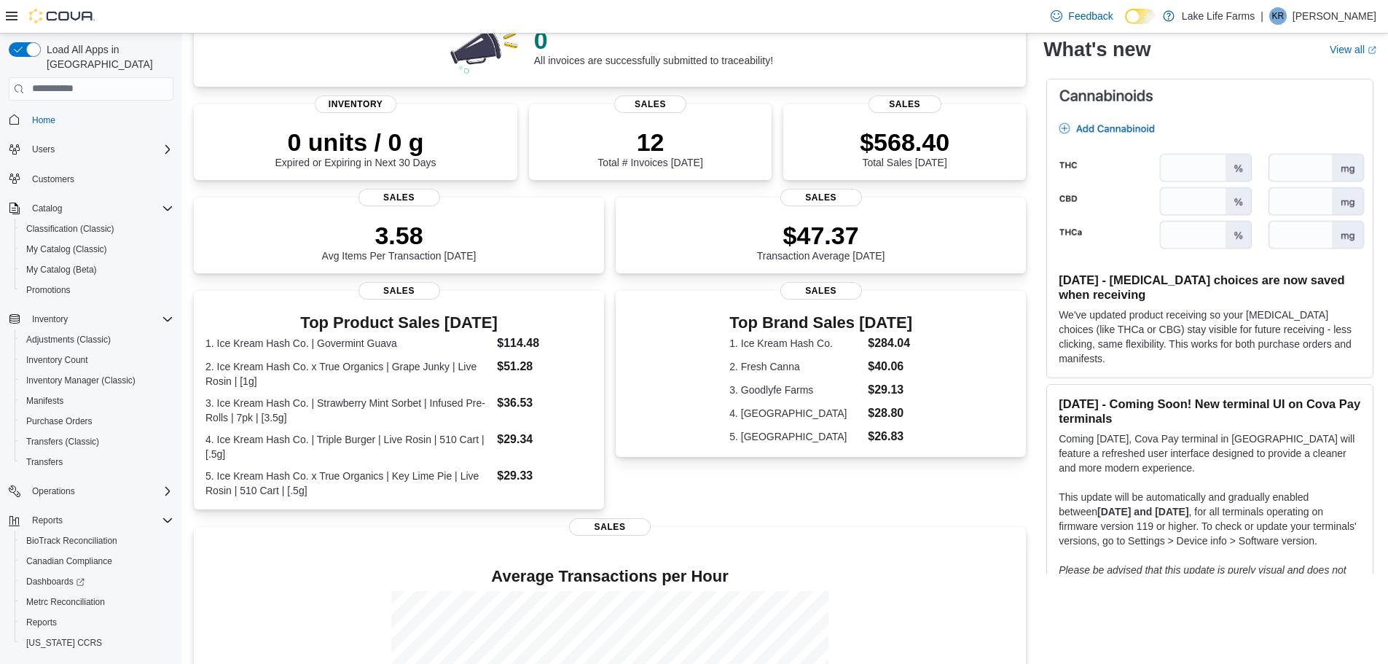 The height and width of the screenshot is (664, 1388). Describe the element at coordinates (97, 380) in the screenshot. I see `button: Inventory Manager (Classic)` at that location.